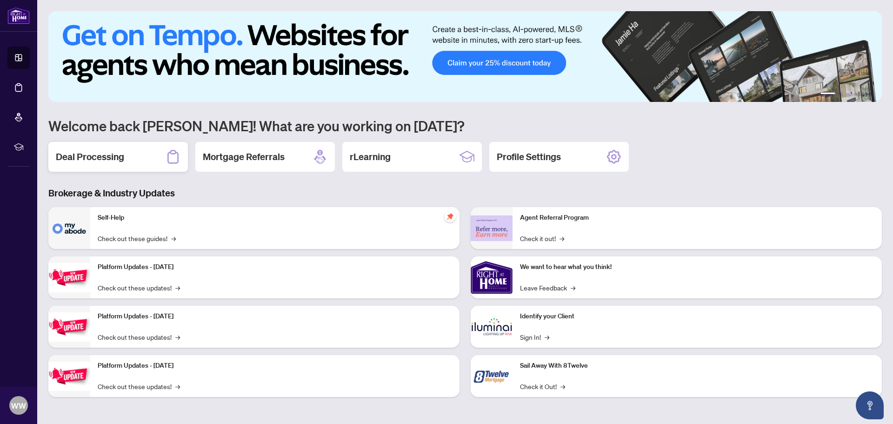 Image resolution: width=893 pixels, height=424 pixels. I want to click on img: Sail Away With 8Twelve, so click(492, 376).